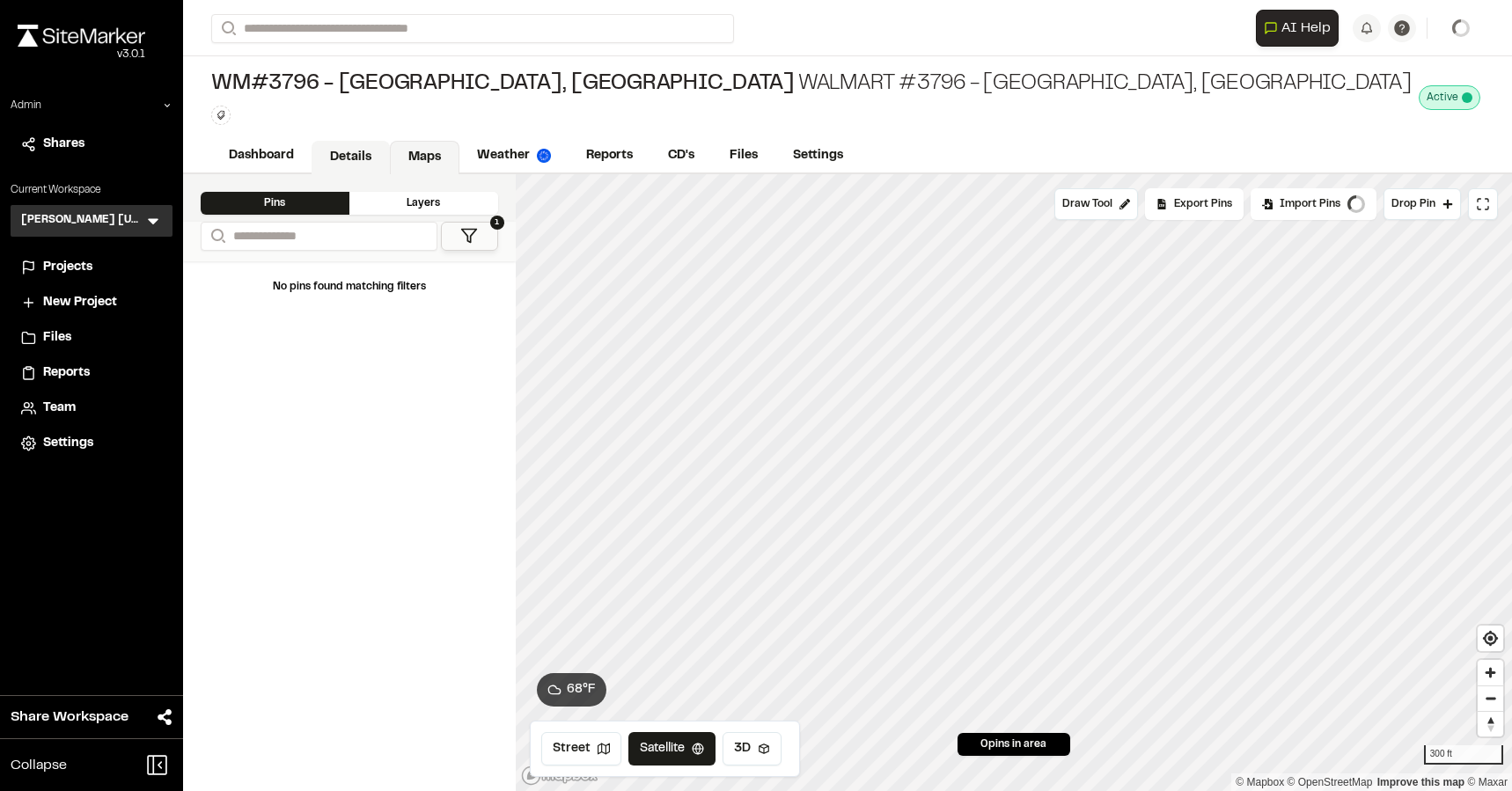 Image resolution: width=1512 pixels, height=791 pixels. What do you see at coordinates (1490, 638) in the screenshot?
I see `button: Find my location` at bounding box center [1490, 638].